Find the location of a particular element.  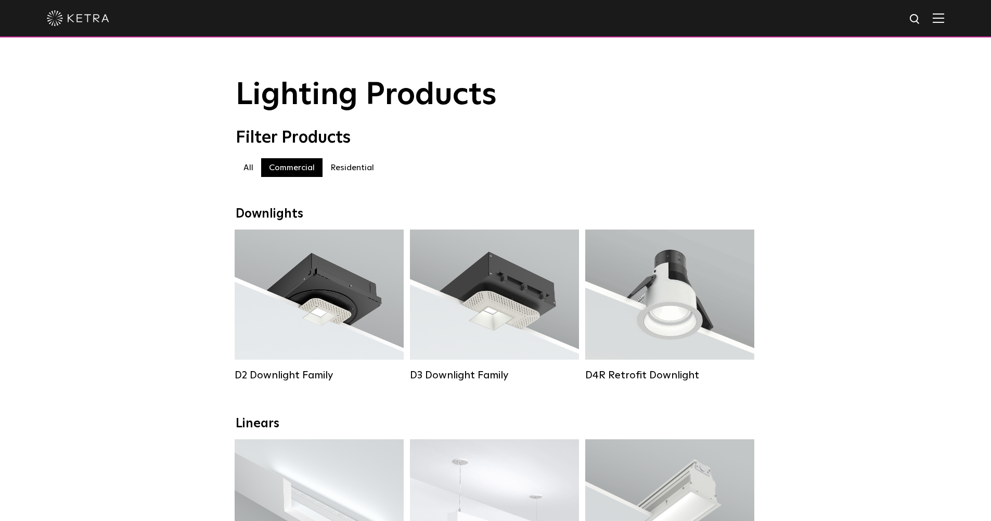

label: Residential is located at coordinates (352, 168).